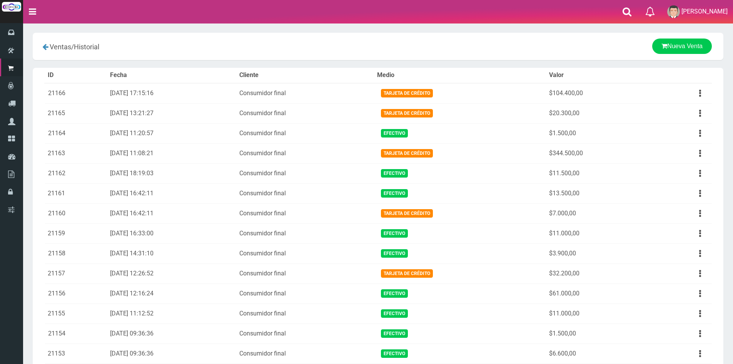 This screenshot has width=733, height=364. What do you see at coordinates (598, 193) in the screenshot?
I see `td: $13.500,00` at bounding box center [598, 193].